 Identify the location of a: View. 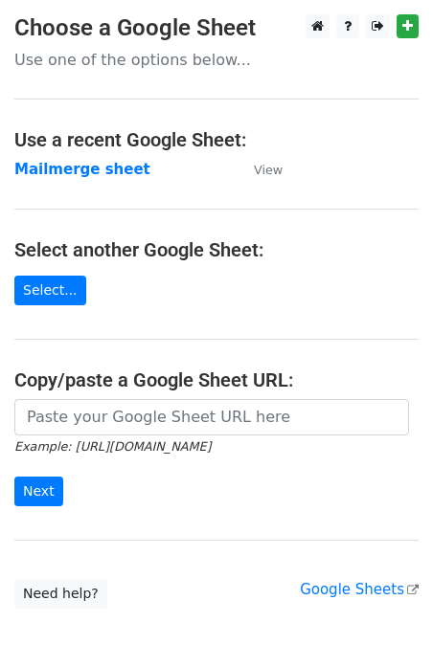
(259, 169).